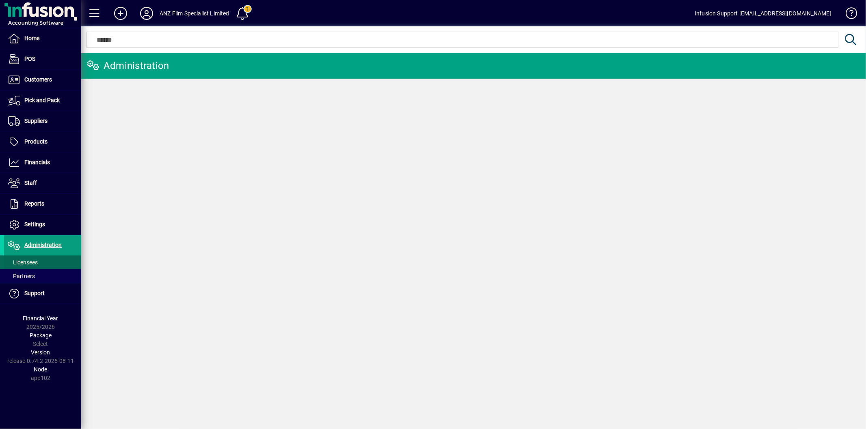 The width and height of the screenshot is (866, 429). I want to click on a: Products, so click(43, 142).